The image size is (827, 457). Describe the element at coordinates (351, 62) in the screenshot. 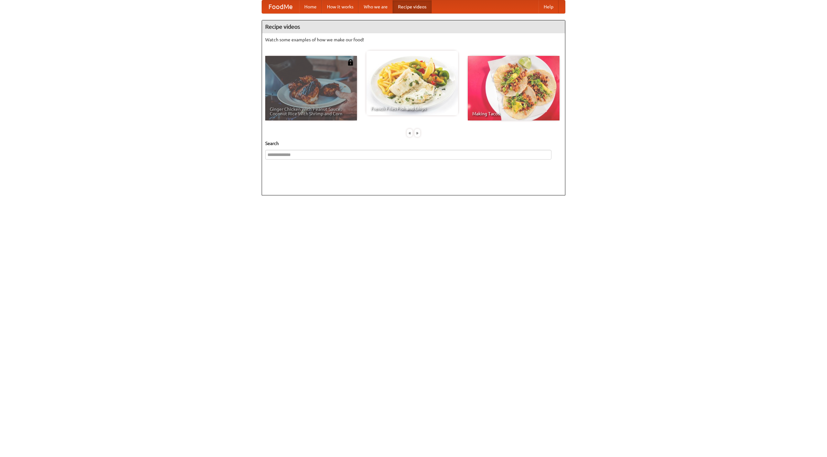

I see `img: 483408.png` at that location.